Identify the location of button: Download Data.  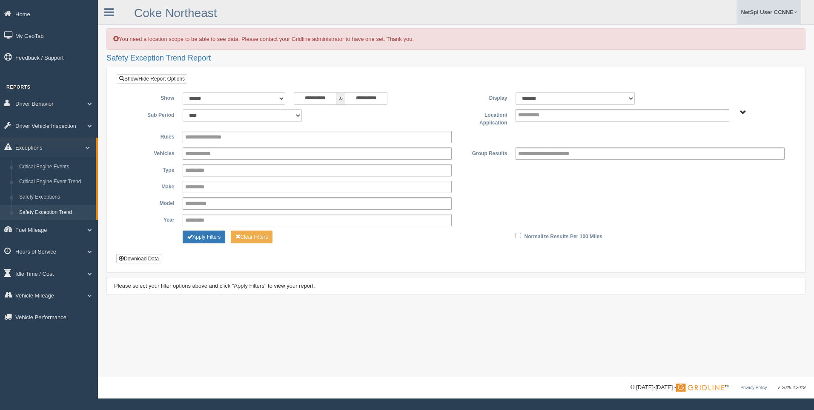
(139, 258).